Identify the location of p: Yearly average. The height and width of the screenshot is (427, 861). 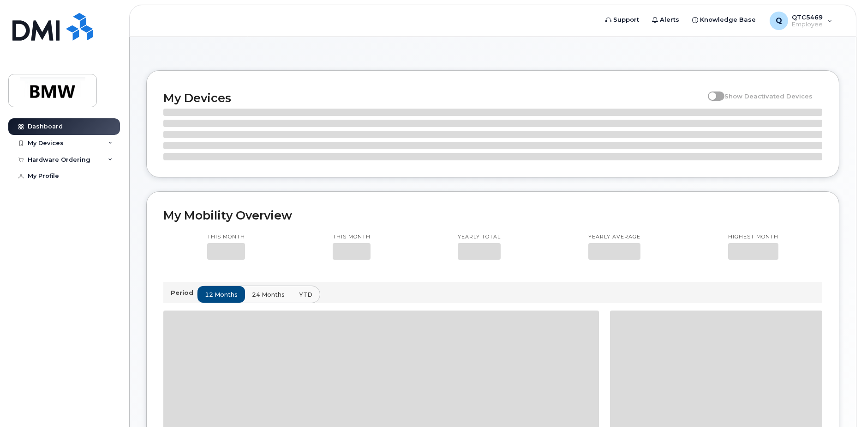
(614, 237).